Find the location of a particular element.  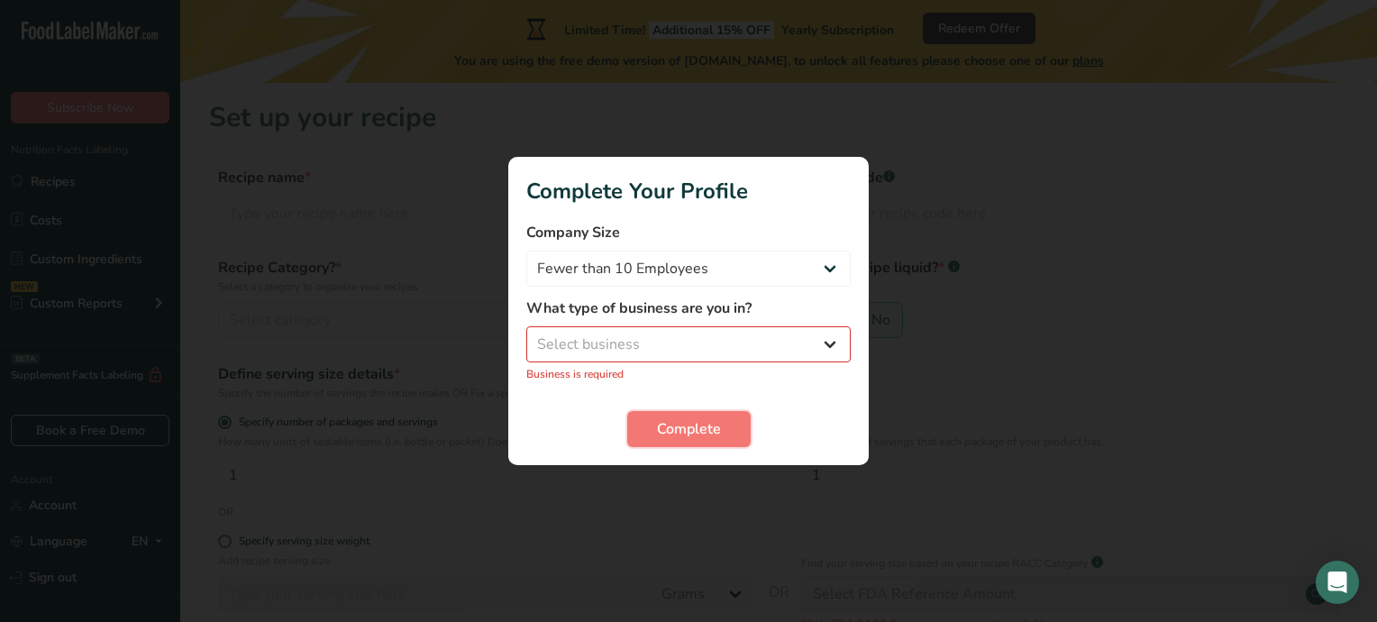

span: Complete is located at coordinates (689, 429).